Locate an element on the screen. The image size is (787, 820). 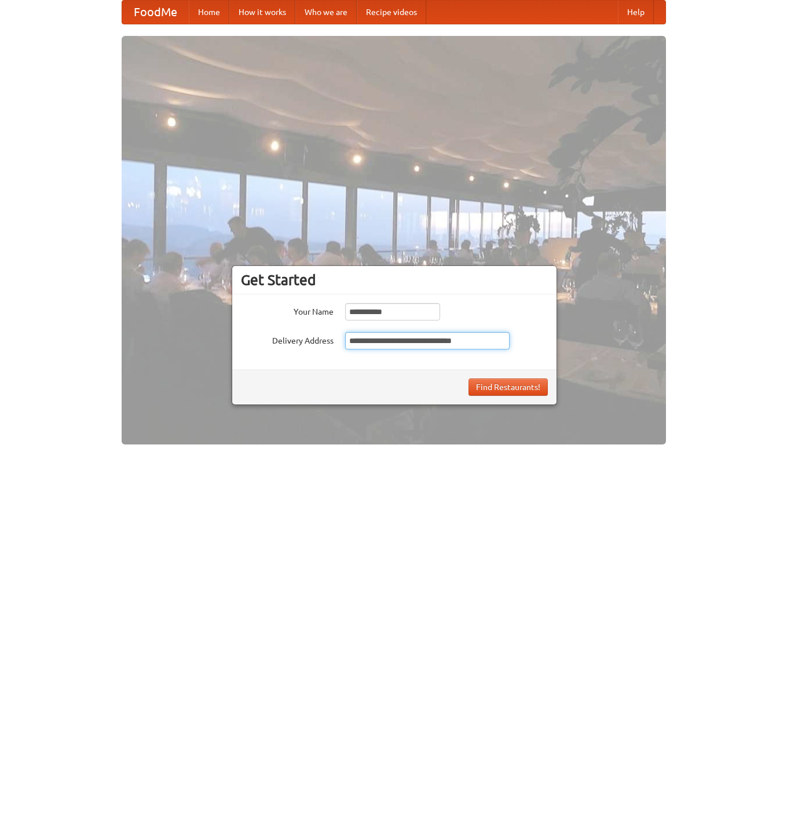
a: Recipe videos is located at coordinates (392, 12).